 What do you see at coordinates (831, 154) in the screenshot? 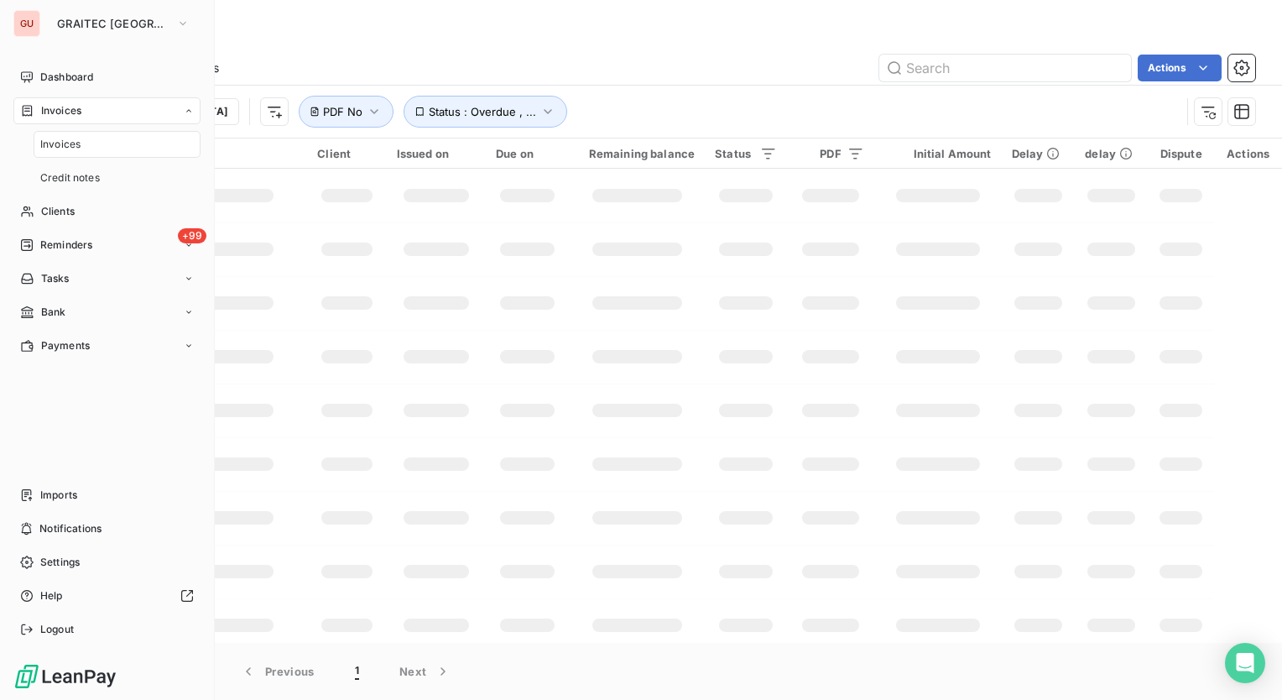
I see `div: PDF` at bounding box center [831, 154].